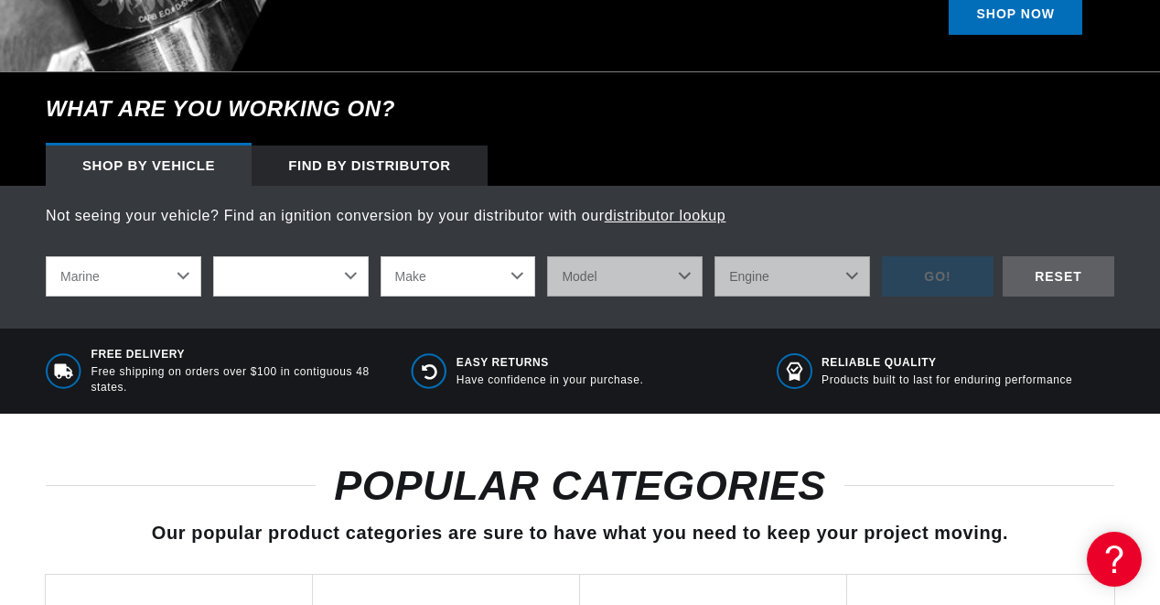  I want to click on select: Make, so click(458, 276).